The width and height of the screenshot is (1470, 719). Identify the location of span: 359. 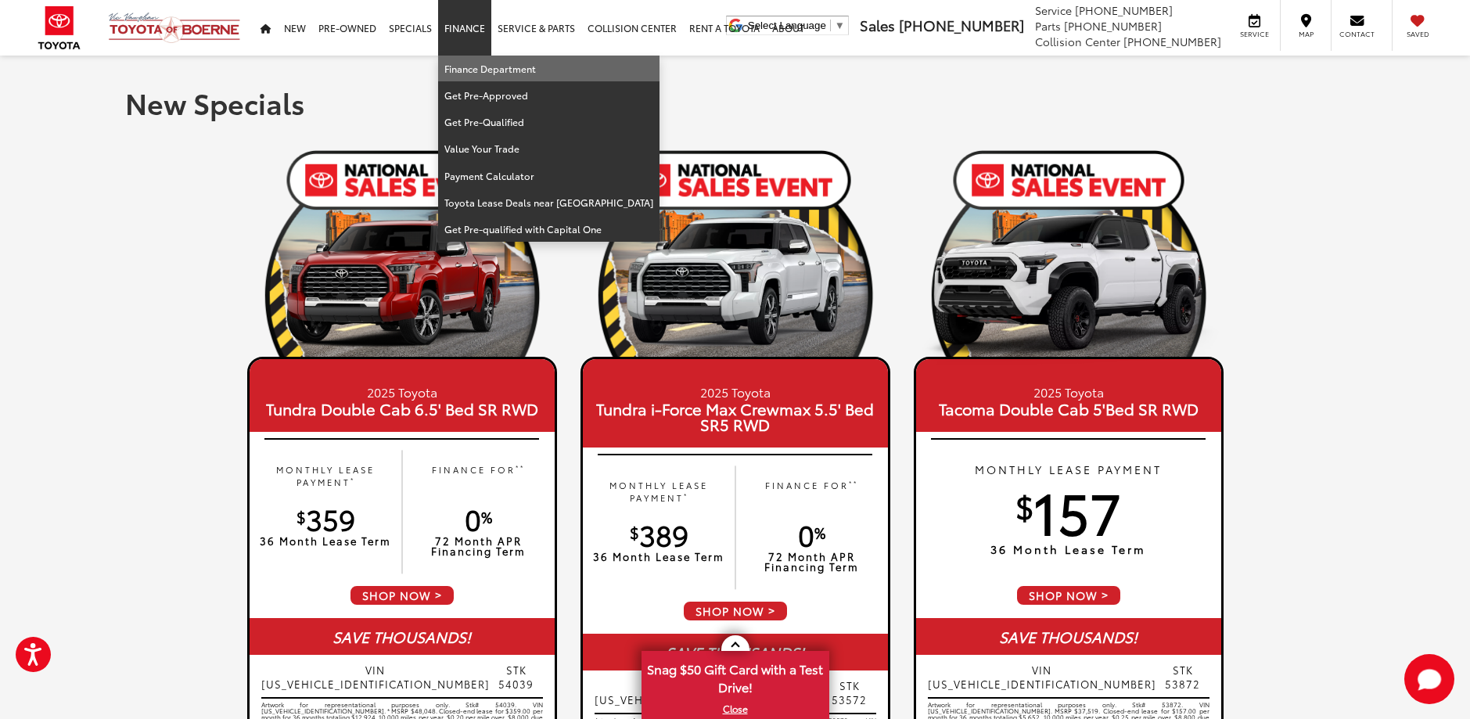
(326, 518).